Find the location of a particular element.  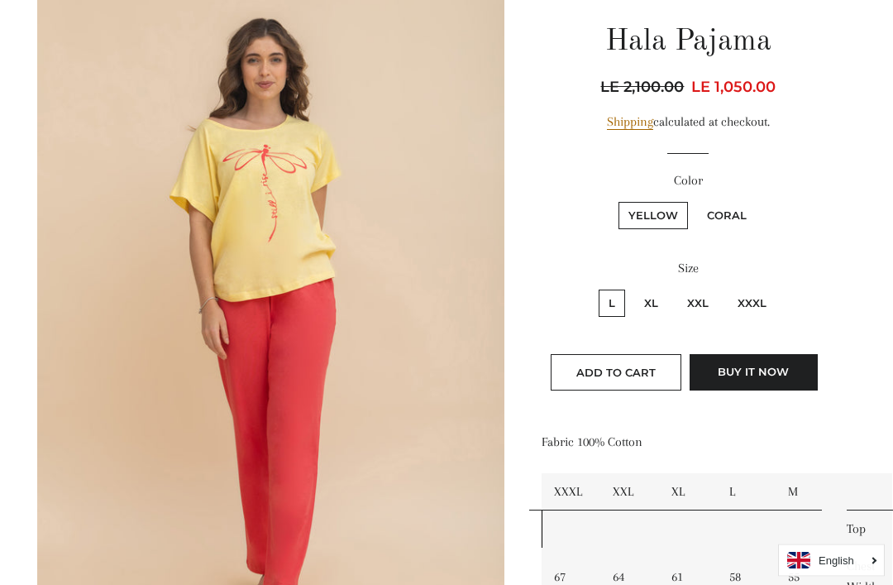

button: Buy it now is located at coordinates (754, 373).